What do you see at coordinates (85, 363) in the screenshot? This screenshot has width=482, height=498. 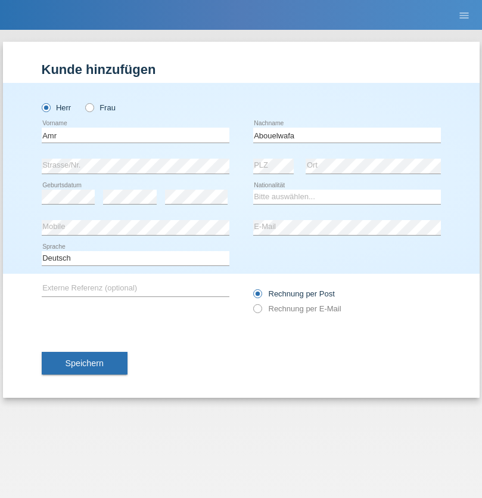 I see `span: Speichern` at bounding box center [85, 363].